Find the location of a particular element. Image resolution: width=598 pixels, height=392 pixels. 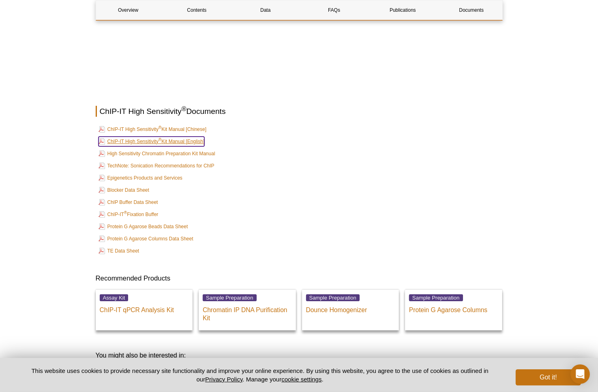

p: Protein G Agarose Columns is located at coordinates (454, 308).